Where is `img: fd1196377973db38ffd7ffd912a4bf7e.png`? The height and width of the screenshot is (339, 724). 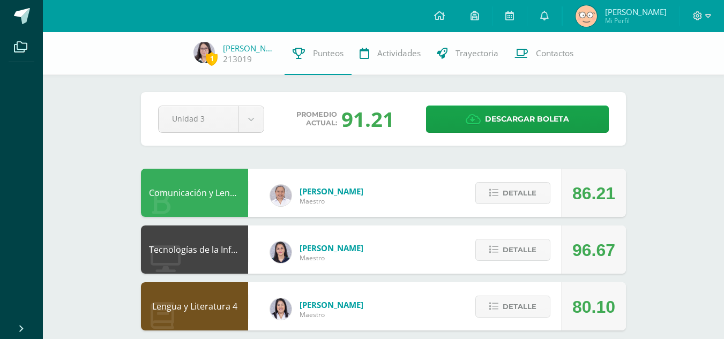 img: fd1196377973db38ffd7ffd912a4bf7e.png is located at coordinates (281, 309).